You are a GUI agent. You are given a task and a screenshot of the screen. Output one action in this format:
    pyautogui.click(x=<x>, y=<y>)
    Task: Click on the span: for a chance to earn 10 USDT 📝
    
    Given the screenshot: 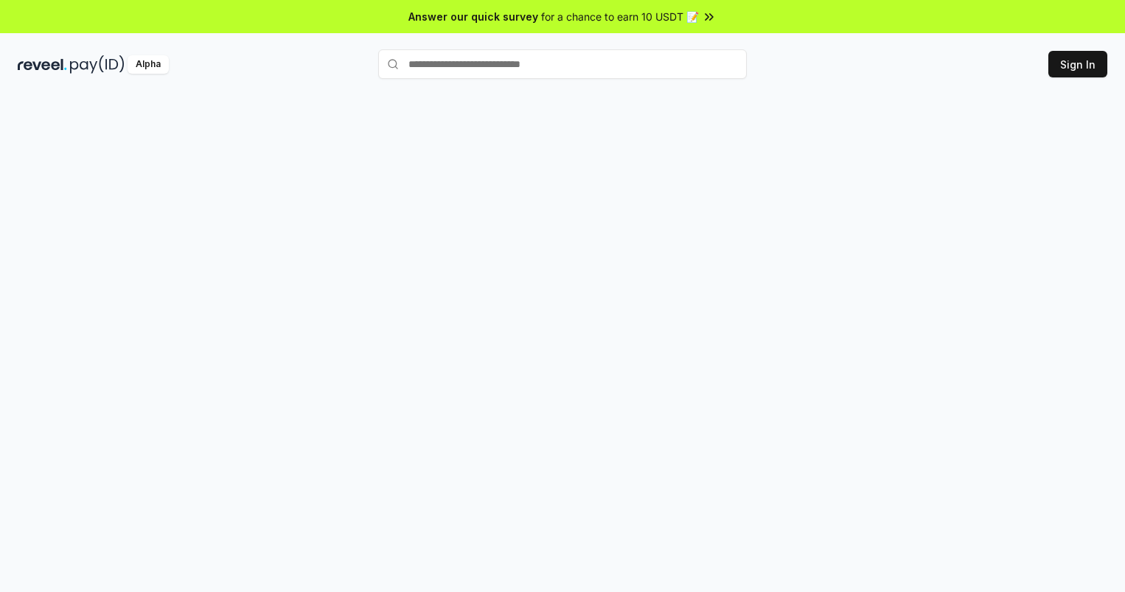 What is the action you would take?
    pyautogui.click(x=620, y=16)
    